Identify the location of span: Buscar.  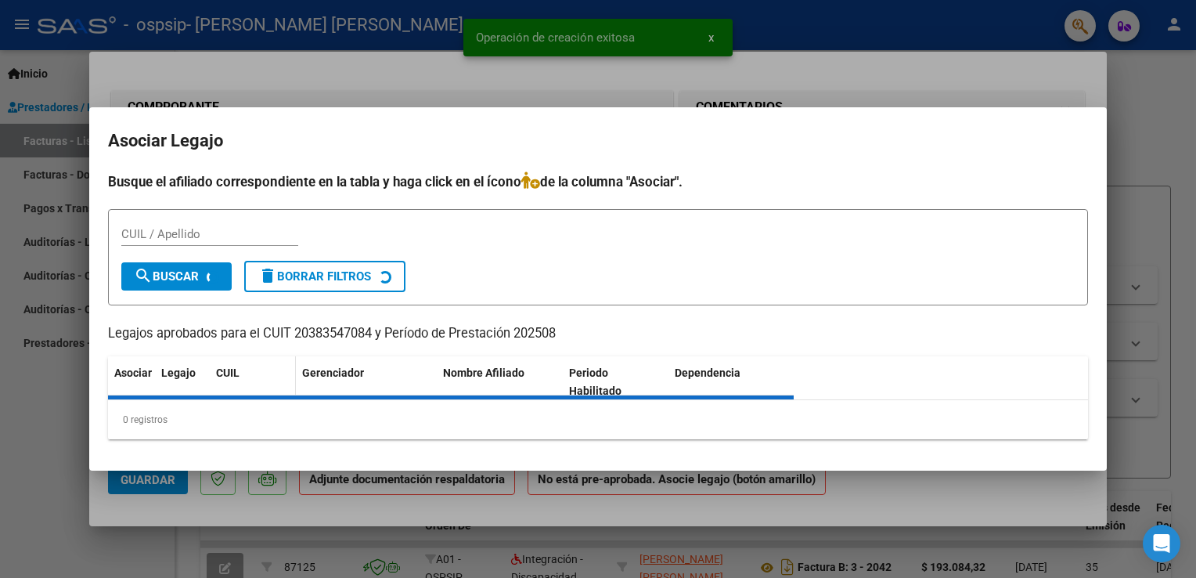
(166, 276).